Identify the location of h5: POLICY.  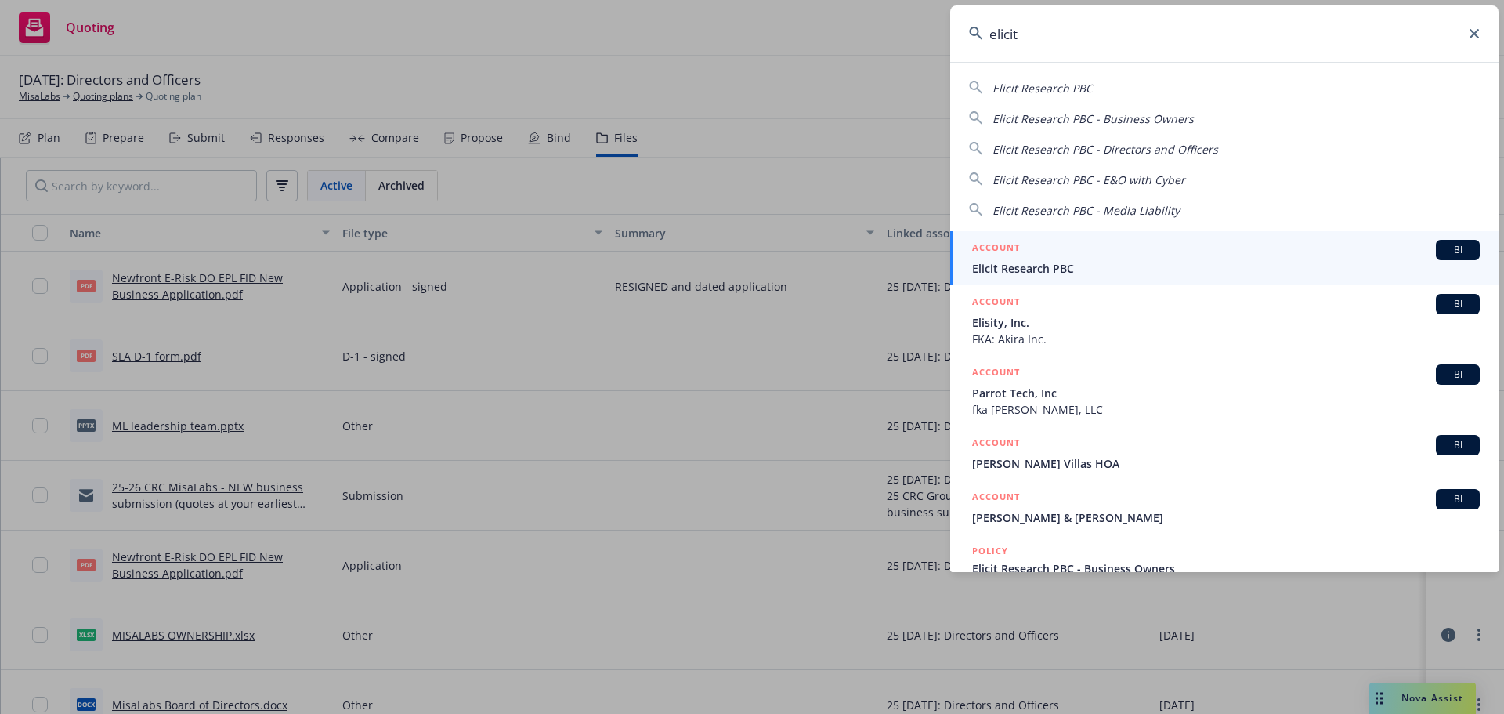
(990, 551).